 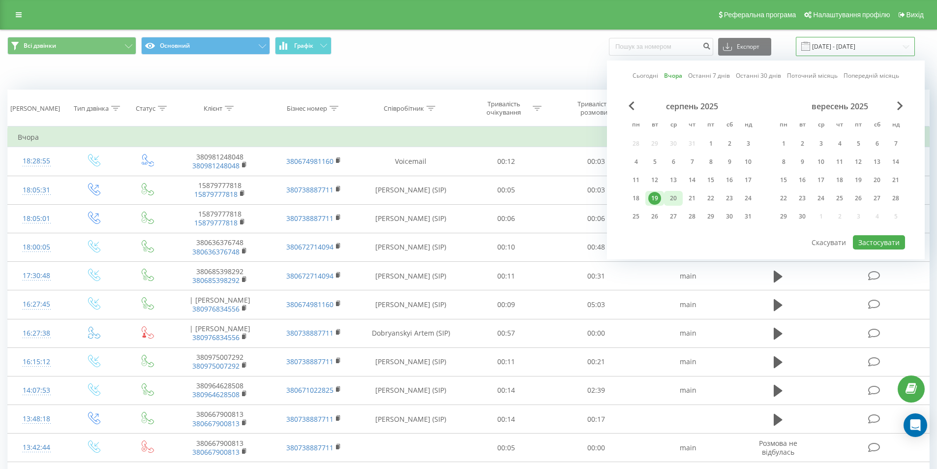 What do you see at coordinates (674, 162) in the screenshot?
I see `div: ср 6 серп 2025 р.` at bounding box center [674, 162].